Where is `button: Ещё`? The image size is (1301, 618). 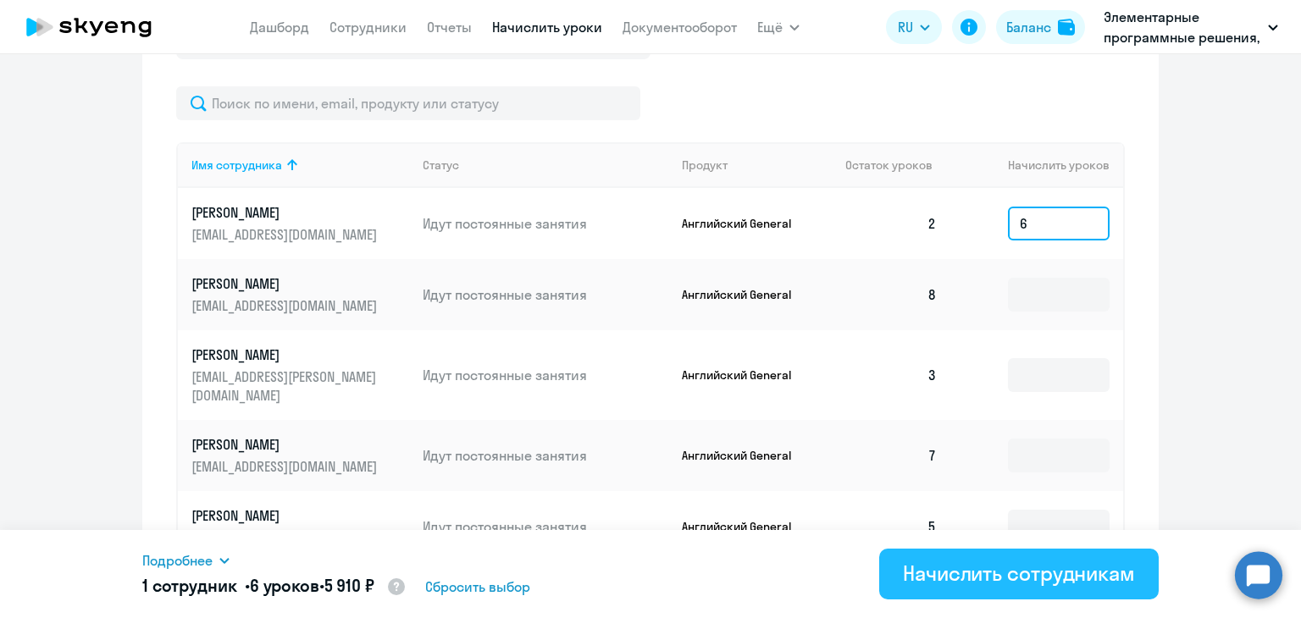 button: Ещё is located at coordinates (778, 27).